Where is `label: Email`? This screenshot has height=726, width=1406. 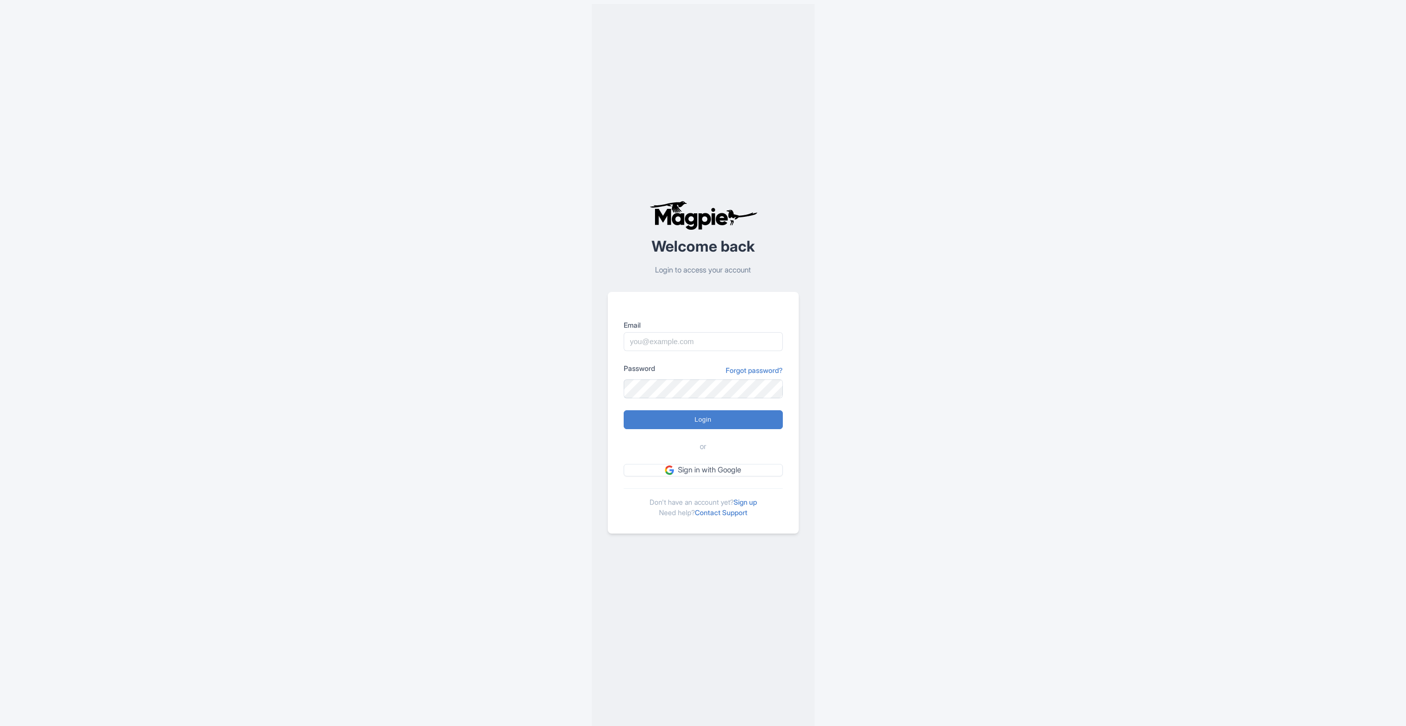
label: Email is located at coordinates (703, 325).